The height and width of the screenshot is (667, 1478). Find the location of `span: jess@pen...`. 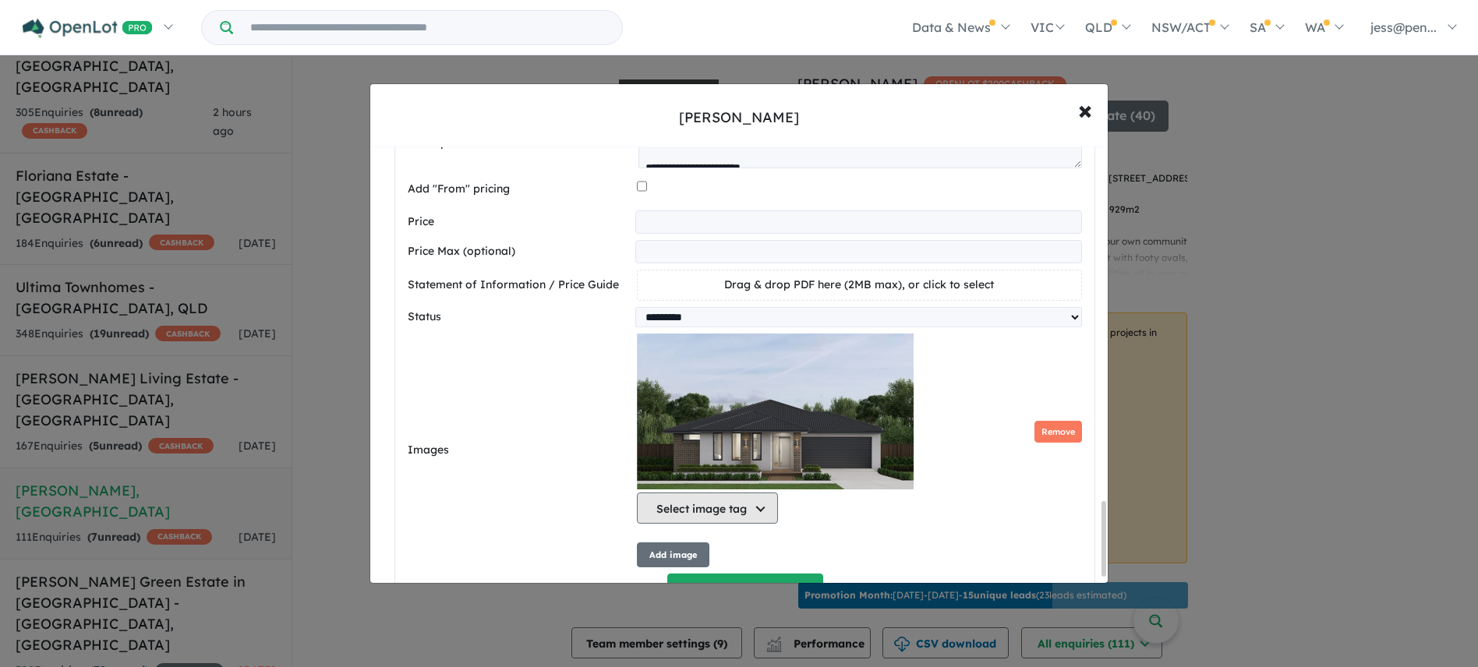

span: jess@pen... is located at coordinates (1403, 27).